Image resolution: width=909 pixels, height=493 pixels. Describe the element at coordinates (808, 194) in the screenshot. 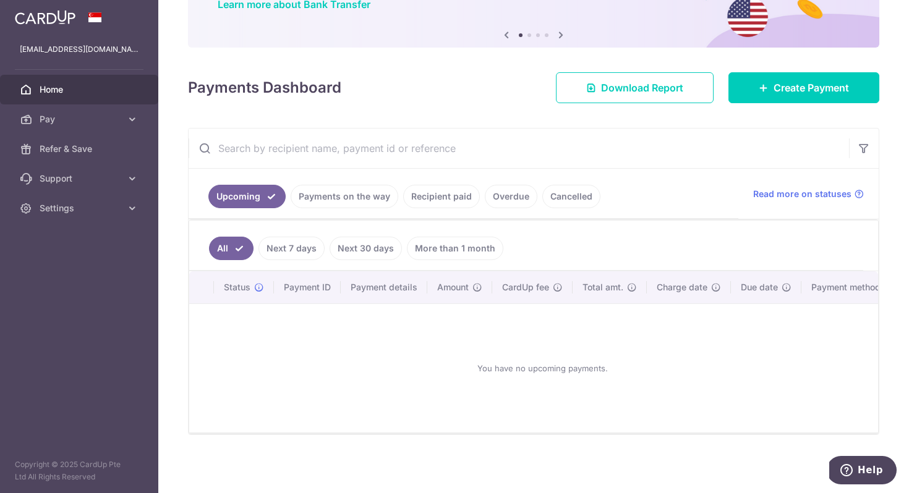

I see `a: Read more on statuses` at that location.